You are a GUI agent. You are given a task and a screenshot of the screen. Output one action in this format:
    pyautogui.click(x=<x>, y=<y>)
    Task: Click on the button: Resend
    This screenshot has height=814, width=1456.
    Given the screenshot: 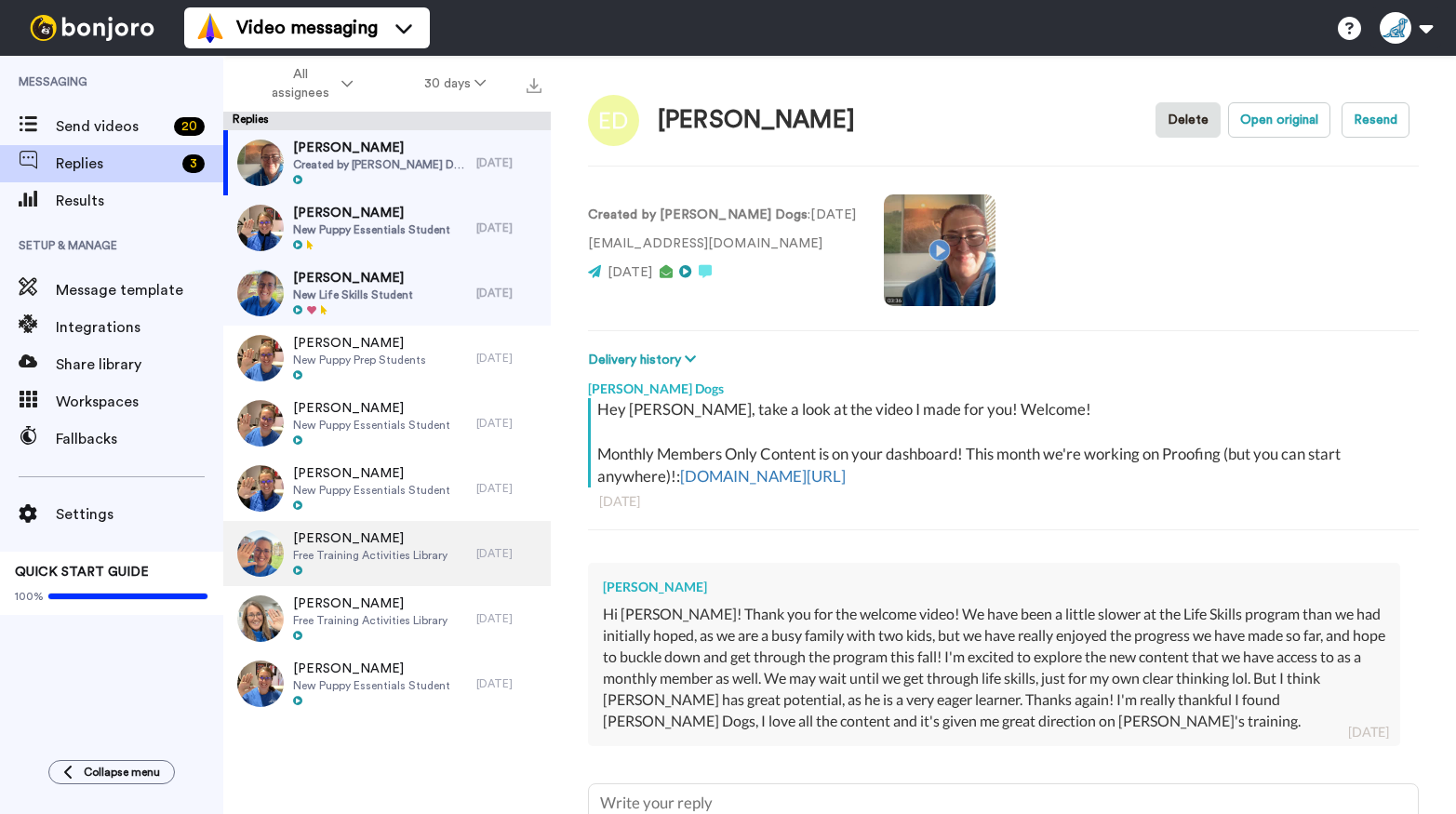 What is the action you would take?
    pyautogui.click(x=1376, y=120)
    